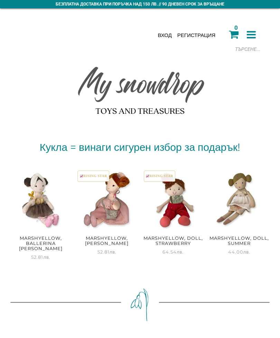 This screenshot has width=280, height=338. What do you see at coordinates (187, 35) in the screenshot?
I see `a: Вход Регистрация` at bounding box center [187, 35].